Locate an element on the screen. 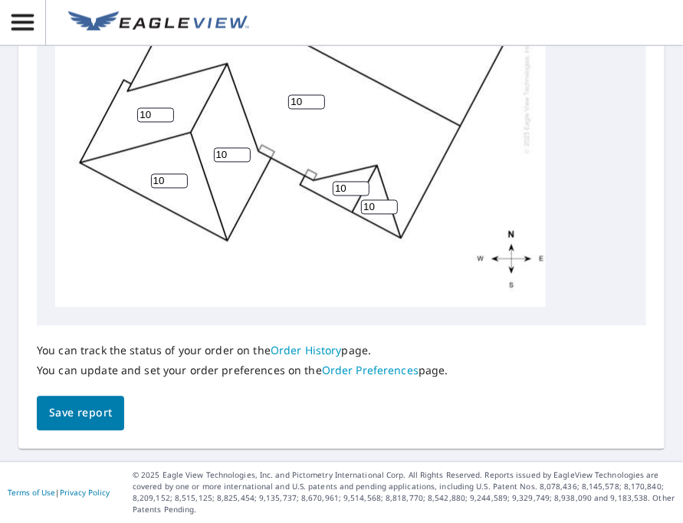 This screenshot has height=523, width=683. a: Privacy Policy is located at coordinates (84, 493).